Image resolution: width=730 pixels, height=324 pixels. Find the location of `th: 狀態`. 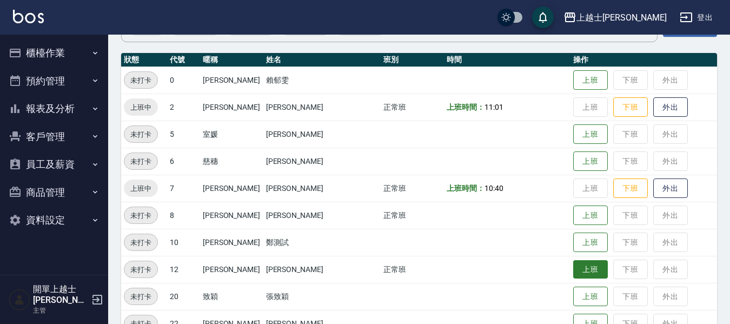

th: 狀態 is located at coordinates (144, 60).